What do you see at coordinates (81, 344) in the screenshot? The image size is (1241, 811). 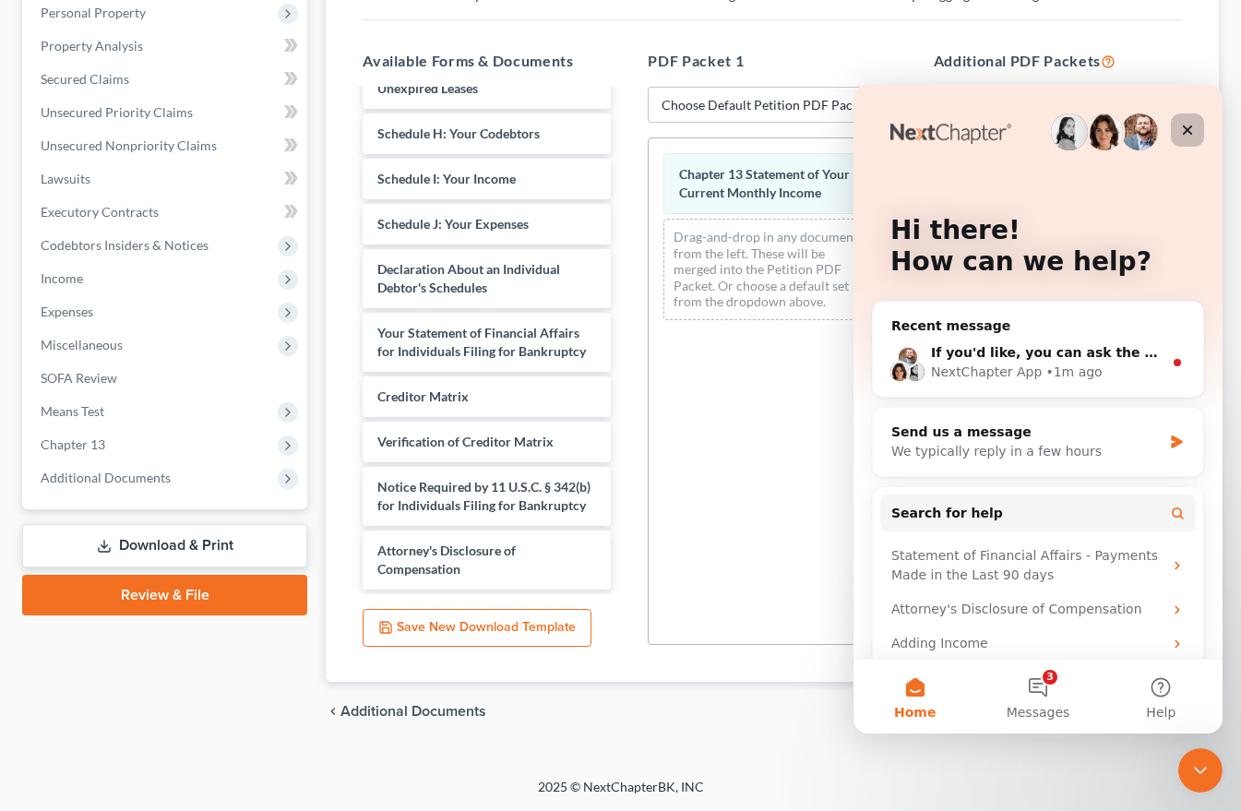 I see `span: Miscellaneous` at bounding box center [81, 344].